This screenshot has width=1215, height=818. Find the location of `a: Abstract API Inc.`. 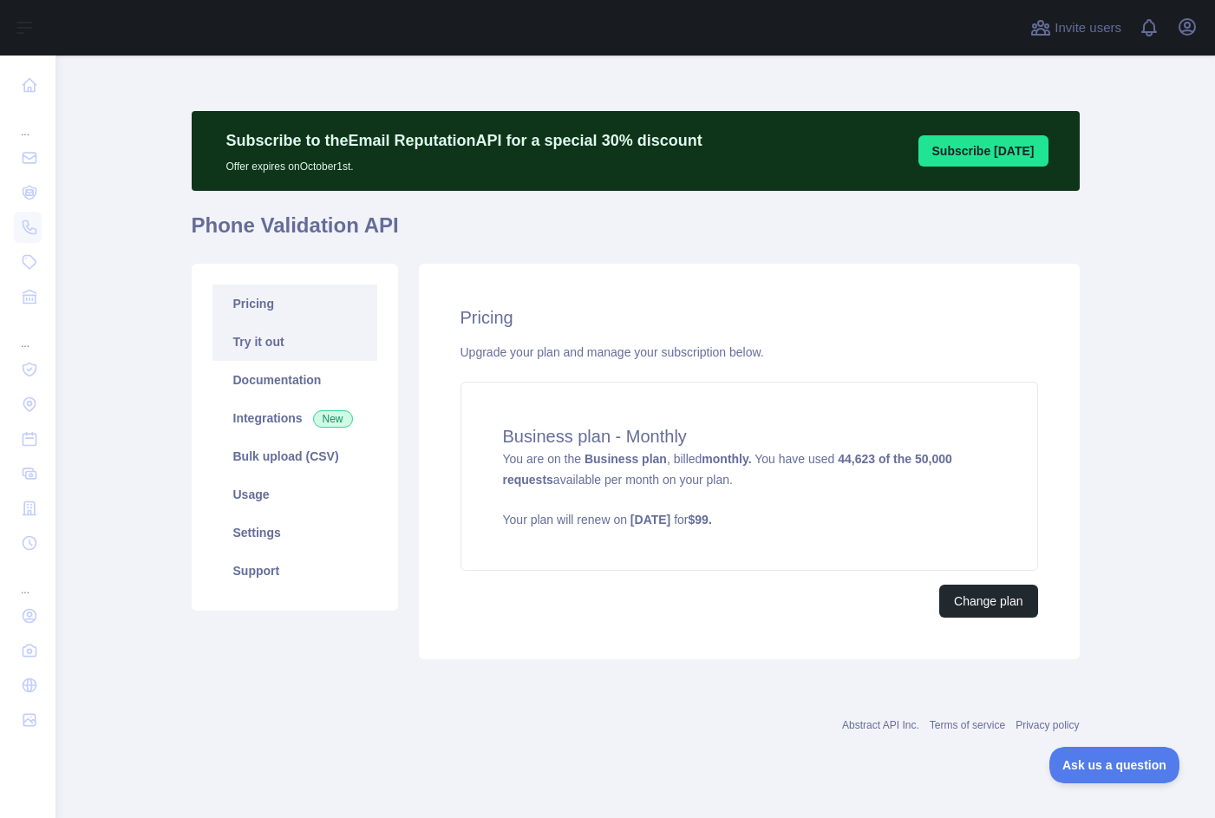

a: Abstract API Inc. is located at coordinates (881, 725).